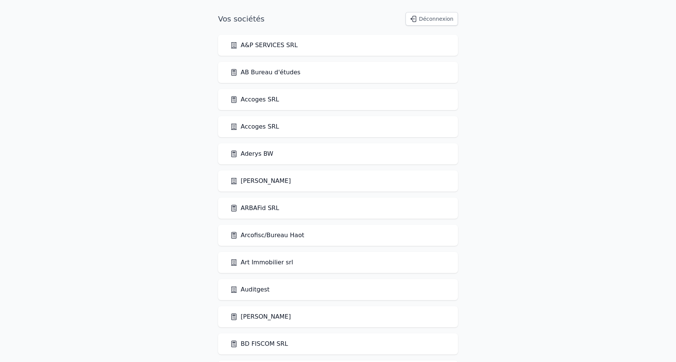 The height and width of the screenshot is (362, 676). What do you see at coordinates (261, 262) in the screenshot?
I see `a: Art Immobilier srl` at bounding box center [261, 262].